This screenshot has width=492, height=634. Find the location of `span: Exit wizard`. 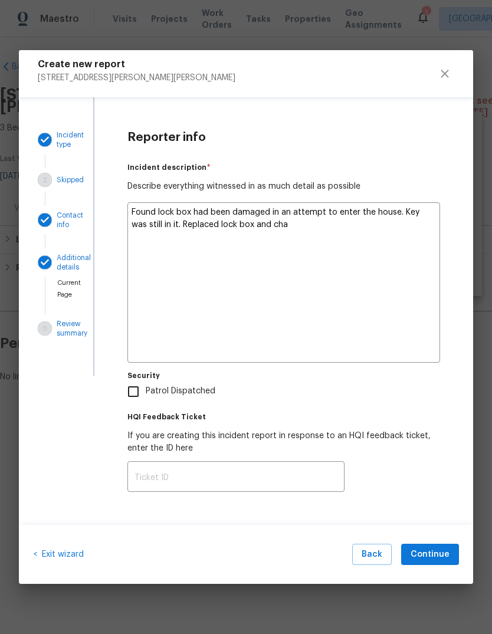

span: Exit wizard is located at coordinates (60, 555).